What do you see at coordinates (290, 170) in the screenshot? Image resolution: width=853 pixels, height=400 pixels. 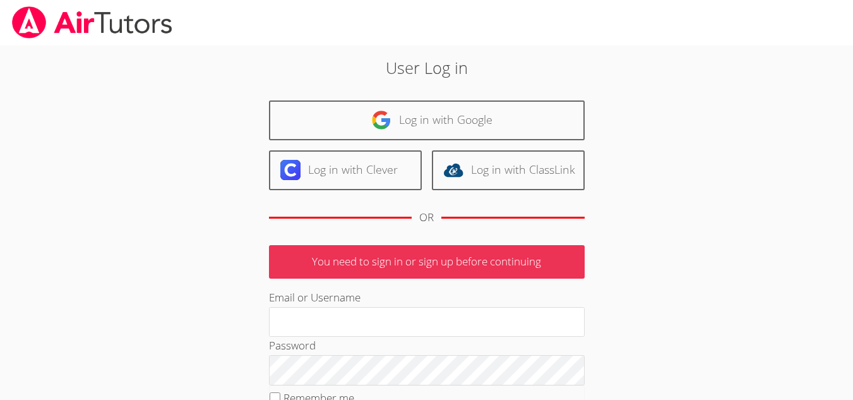 I see `img: clever-logo-6eab21bc6e7a338710f1a6ff85c0baf02591cd810cc4098c63d3a4b26e2feb20.svg` at bounding box center [290, 170].